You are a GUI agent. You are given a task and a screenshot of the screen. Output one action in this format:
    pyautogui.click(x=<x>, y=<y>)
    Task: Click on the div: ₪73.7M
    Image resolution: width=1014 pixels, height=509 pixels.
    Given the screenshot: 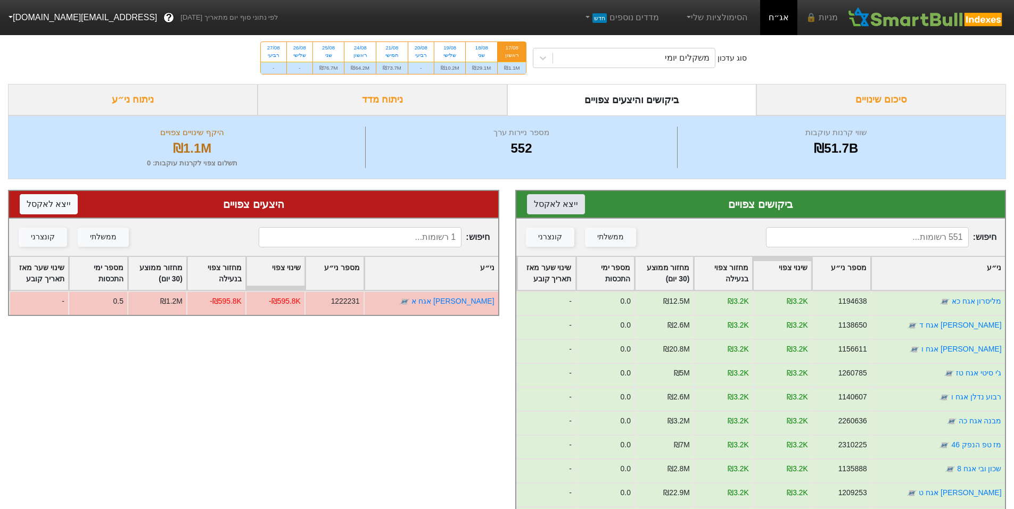 What is the action you would take?
    pyautogui.click(x=392, y=68)
    